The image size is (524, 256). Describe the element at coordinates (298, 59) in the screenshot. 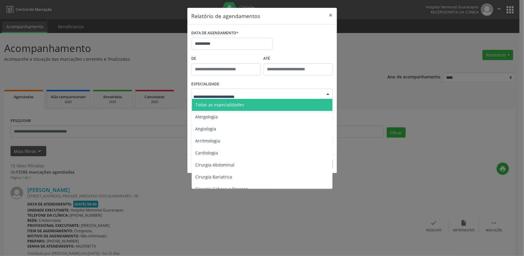

I see `label: ATÉ` at that location.